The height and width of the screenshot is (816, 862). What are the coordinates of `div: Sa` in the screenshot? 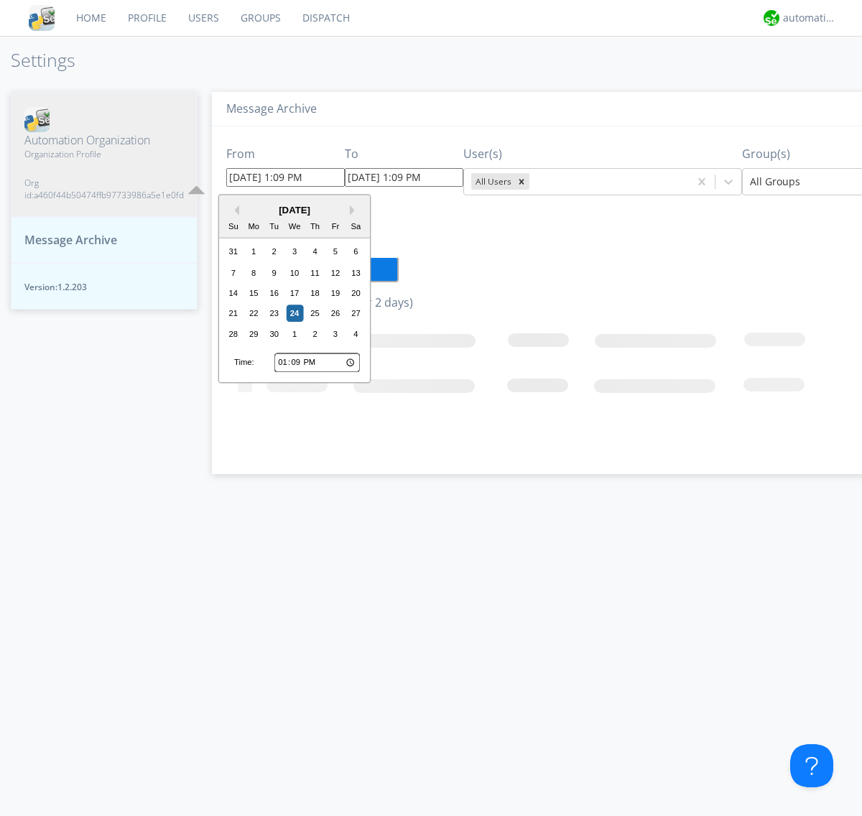 It's located at (356, 227).